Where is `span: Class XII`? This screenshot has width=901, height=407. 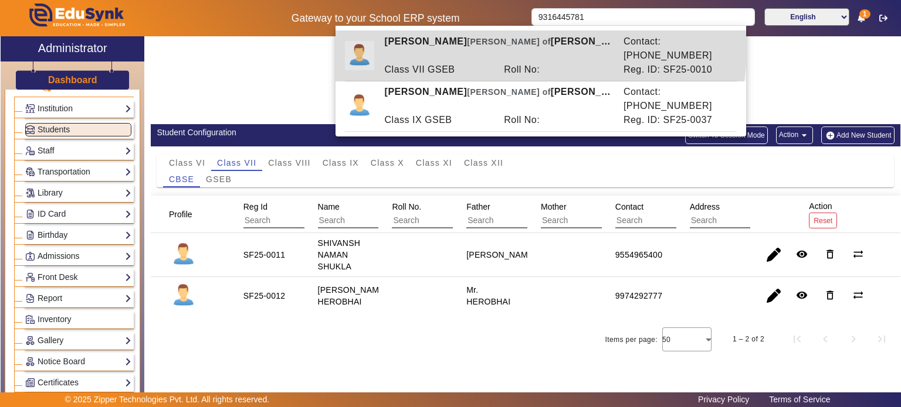
span: Class XII is located at coordinates (483, 163).